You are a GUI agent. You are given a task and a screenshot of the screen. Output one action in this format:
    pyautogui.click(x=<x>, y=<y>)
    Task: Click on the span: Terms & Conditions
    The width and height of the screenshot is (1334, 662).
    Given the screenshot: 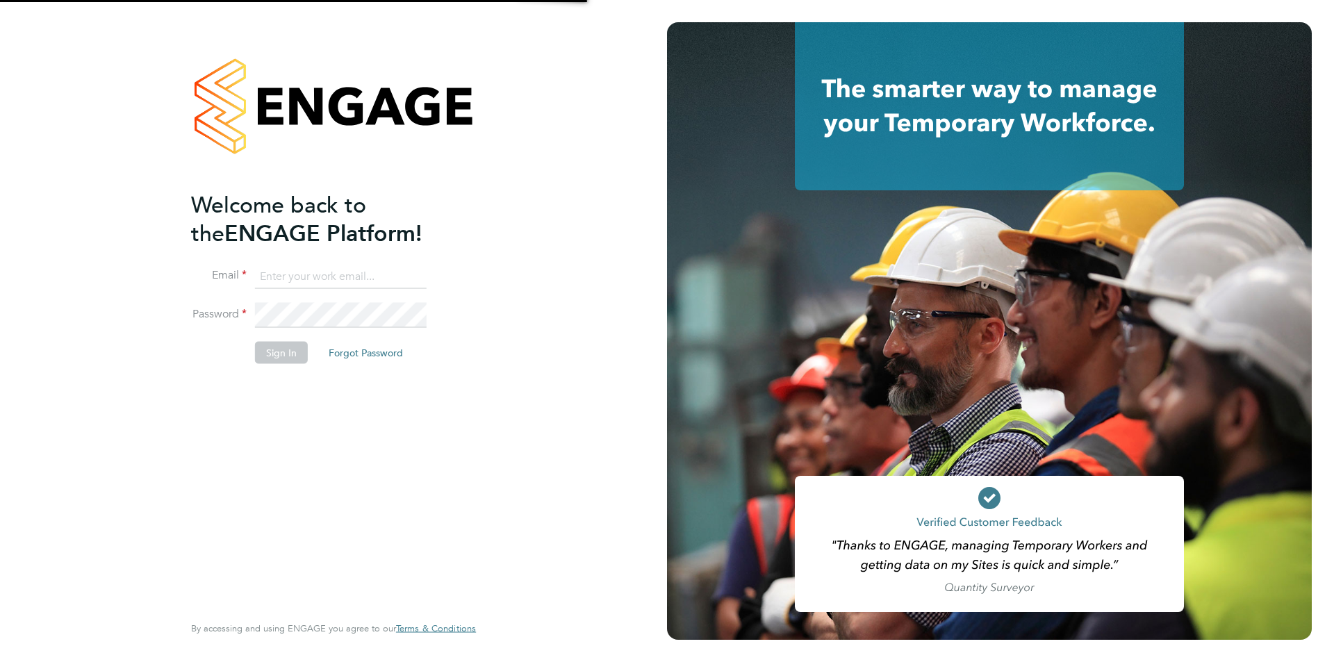 What is the action you would take?
    pyautogui.click(x=436, y=628)
    